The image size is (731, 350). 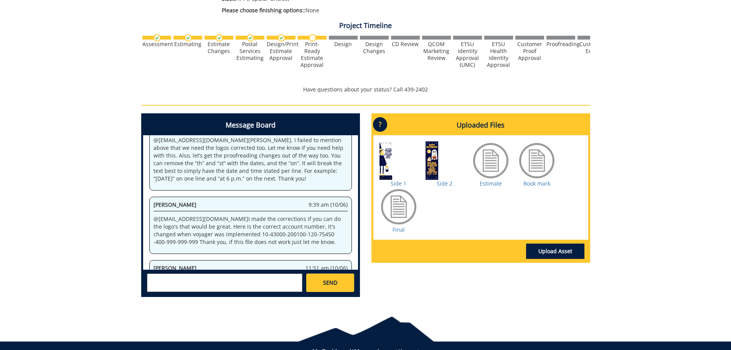 I want to click on a: SEND, so click(x=330, y=282).